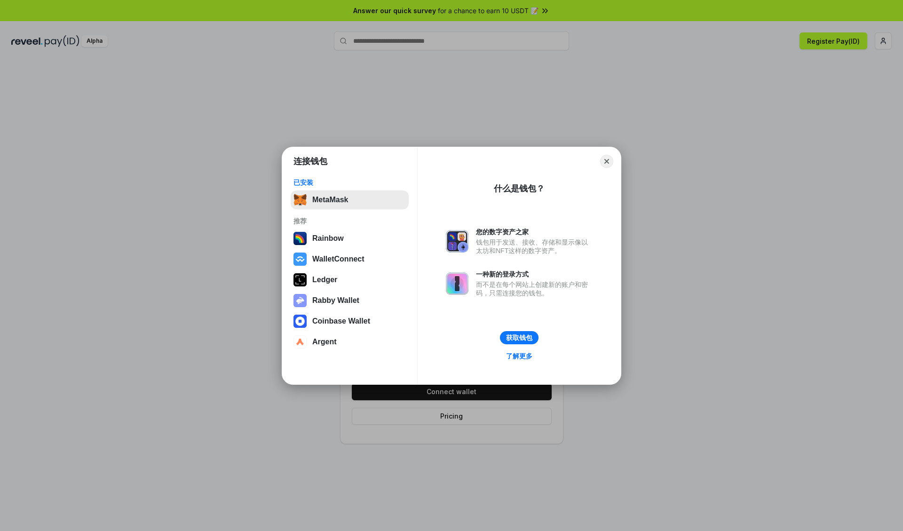  Describe the element at coordinates (328, 238) in the screenshot. I see `div: Rainbow` at that location.